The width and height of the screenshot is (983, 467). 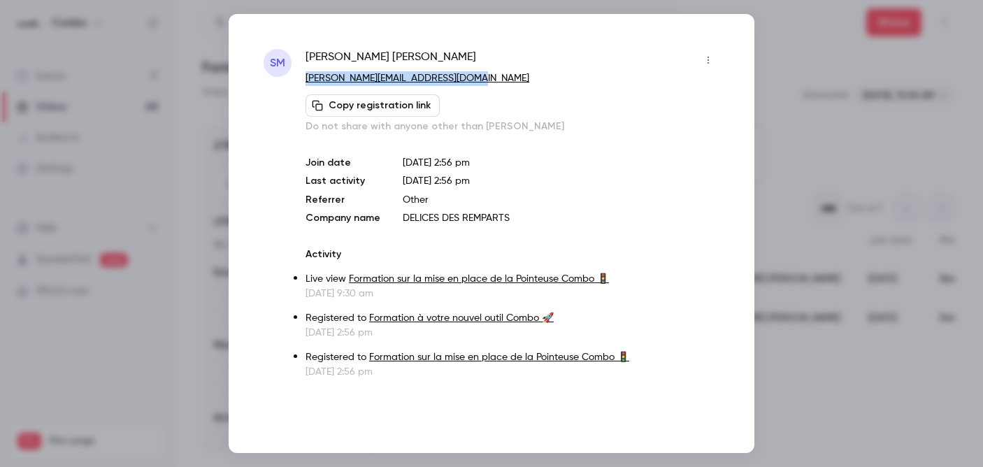 What do you see at coordinates (343, 181) in the screenshot?
I see `p: Last activity` at bounding box center [343, 181].